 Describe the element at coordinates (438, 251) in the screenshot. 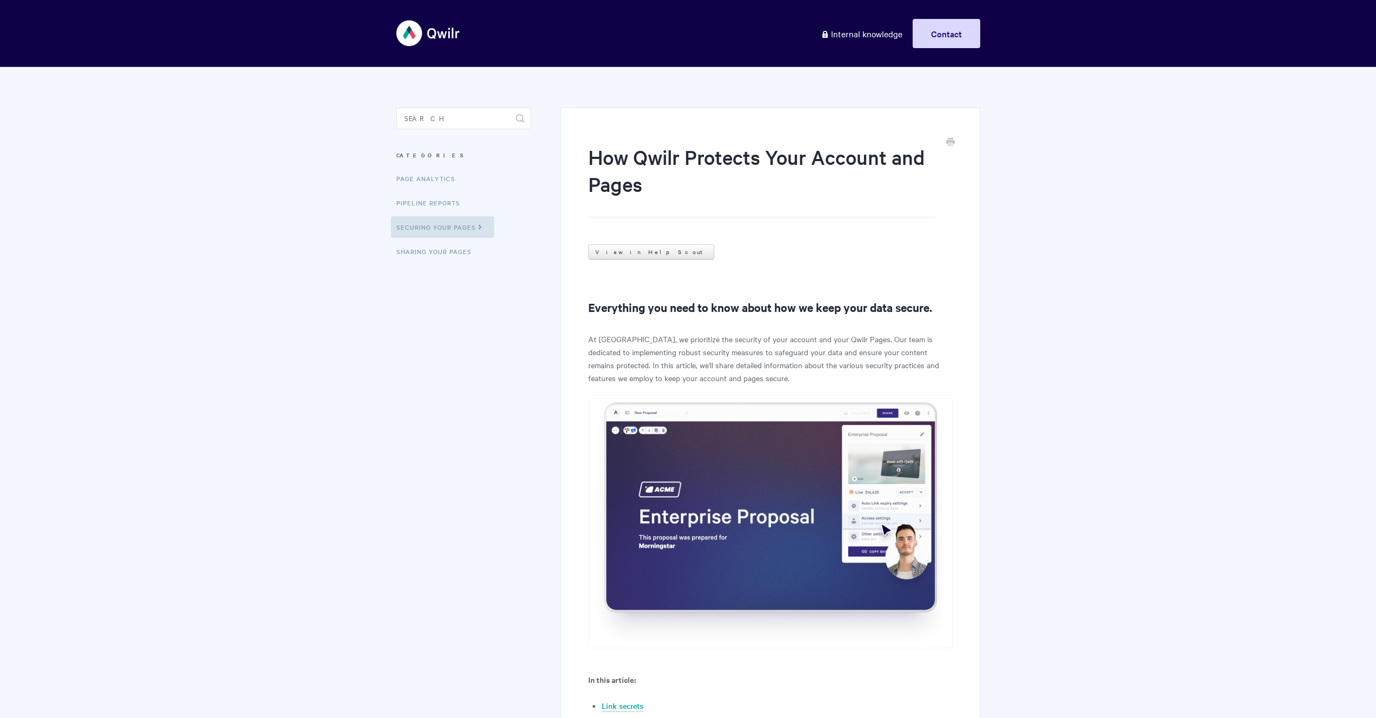

I see `a: Sharing Your Pages` at that location.